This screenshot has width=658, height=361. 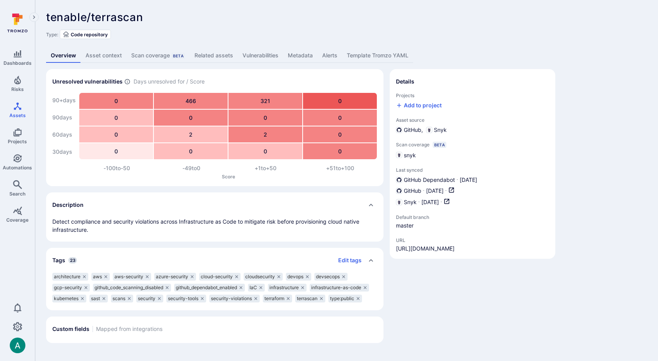 I want to click on span: Type:, so click(x=52, y=34).